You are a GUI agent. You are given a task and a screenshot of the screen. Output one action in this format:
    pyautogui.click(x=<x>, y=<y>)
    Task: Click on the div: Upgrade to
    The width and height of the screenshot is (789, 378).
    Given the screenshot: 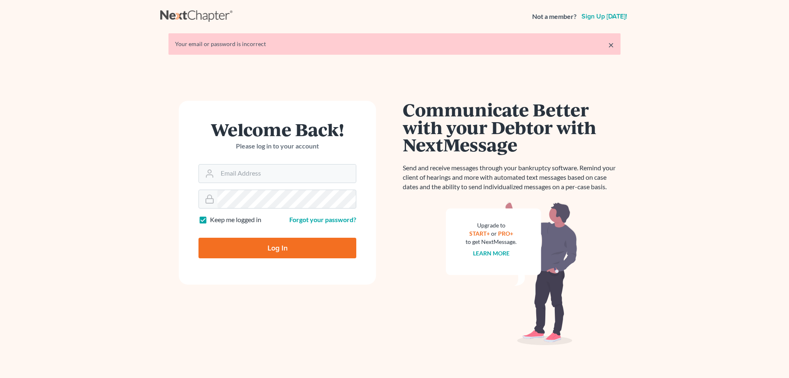 What is the action you would take?
    pyautogui.click(x=491, y=225)
    